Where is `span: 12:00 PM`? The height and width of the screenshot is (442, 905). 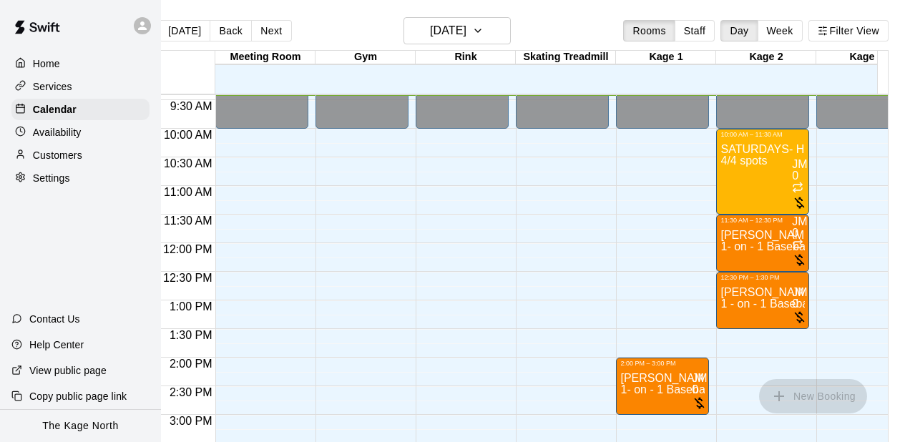
span: 12:00 PM is located at coordinates (187, 249).